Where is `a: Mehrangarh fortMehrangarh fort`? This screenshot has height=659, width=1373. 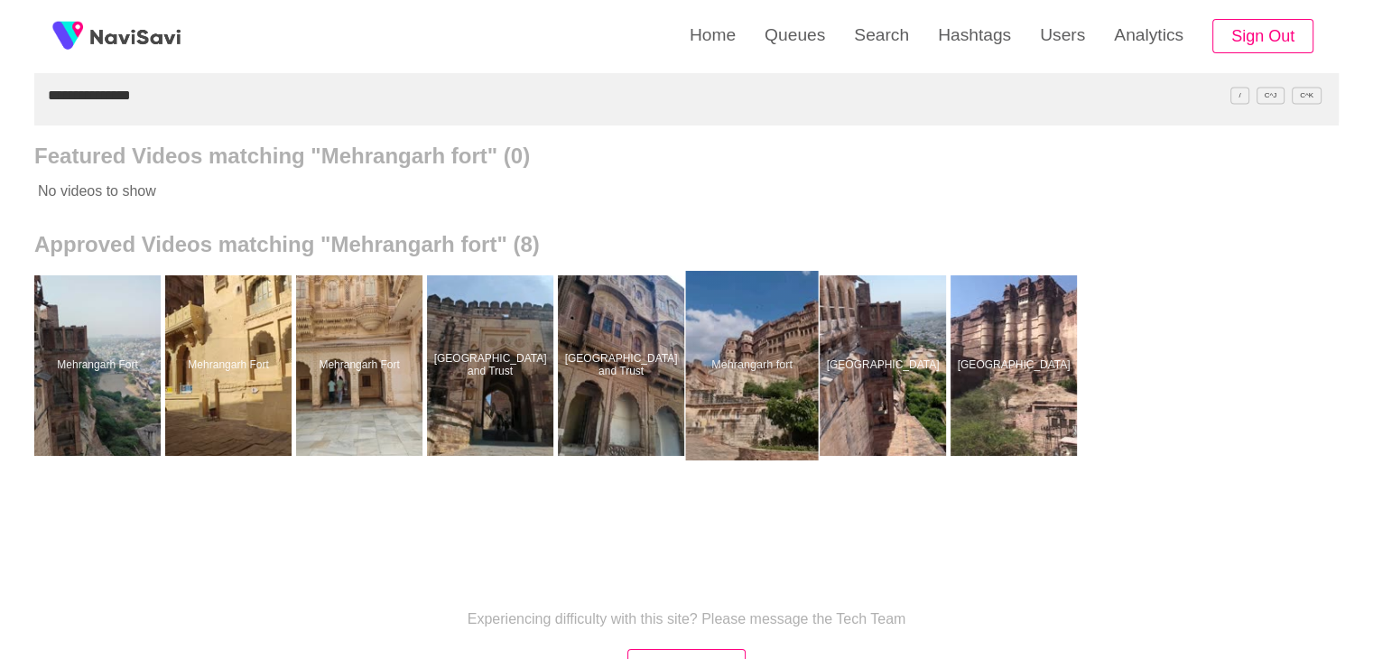 a: Mehrangarh fortMehrangarh fort is located at coordinates (754, 366).